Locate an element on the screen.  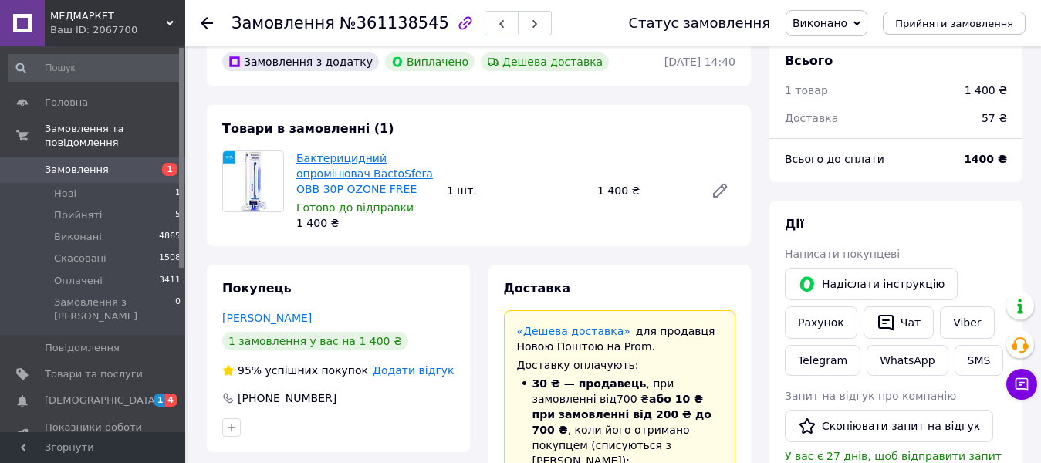
span: Показники роботи компанії is located at coordinates (93, 435).